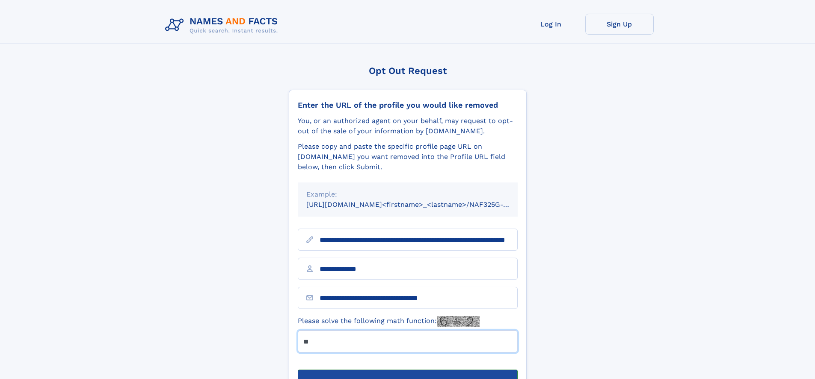  Describe the element at coordinates (551, 24) in the screenshot. I see `a: Log In` at that location.